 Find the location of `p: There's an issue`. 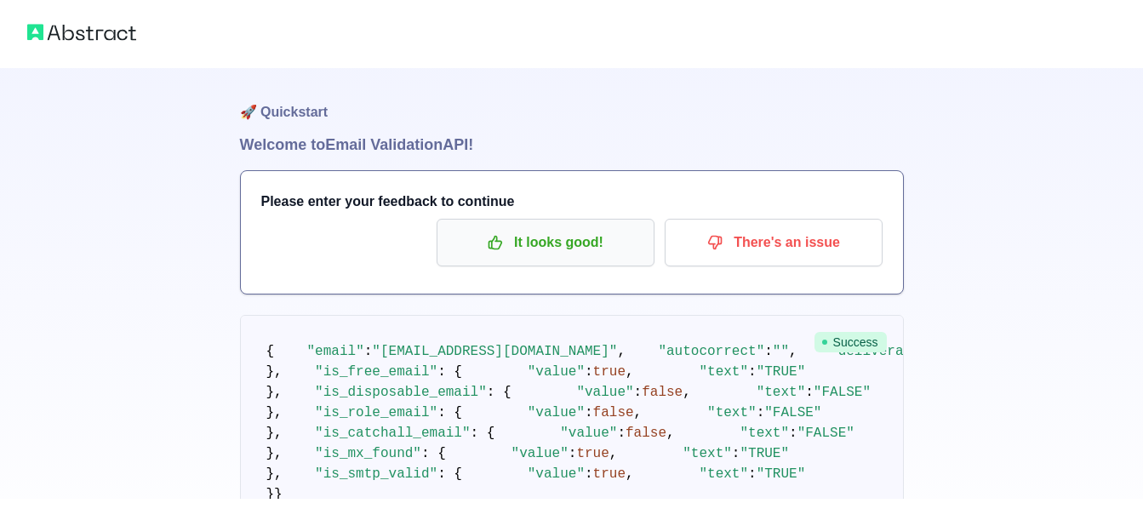

p: There's an issue is located at coordinates (774, 243).